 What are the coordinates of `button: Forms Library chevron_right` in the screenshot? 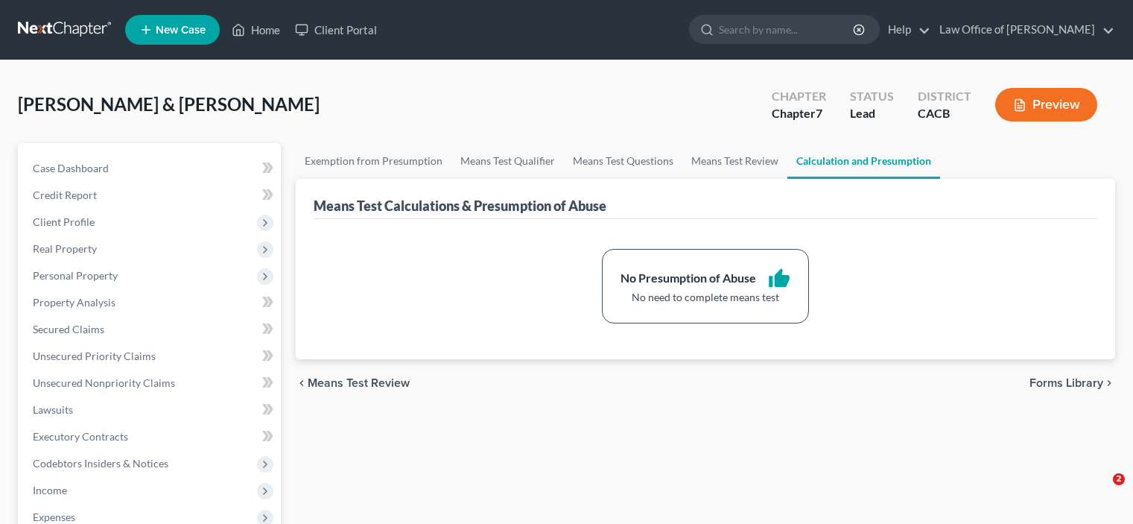 It's located at (1072, 383).